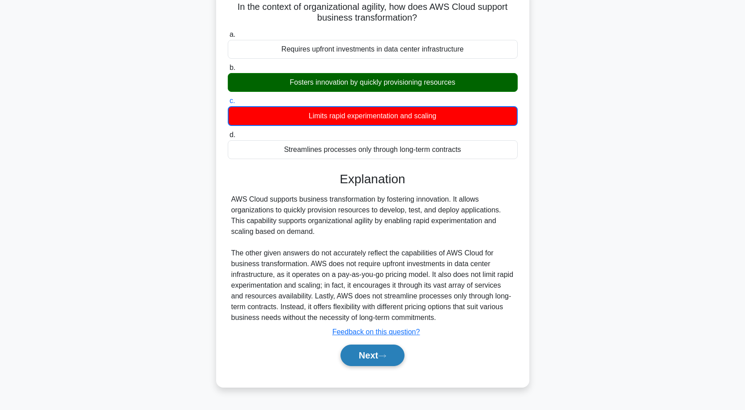 Image resolution: width=745 pixels, height=410 pixels. Describe the element at coordinates (232, 67) in the screenshot. I see `span: b.` at that location.